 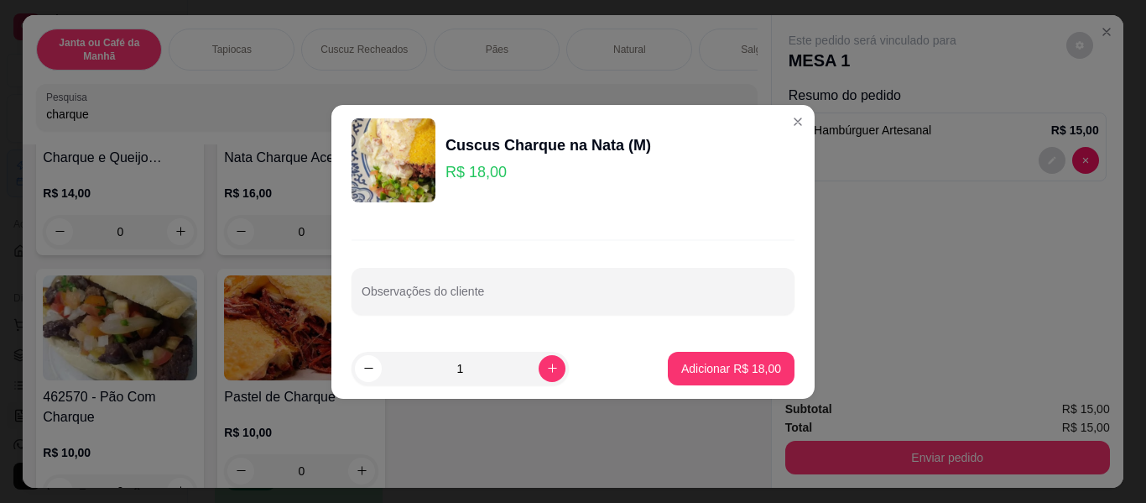 What do you see at coordinates (368, 368) in the screenshot?
I see `button: decrease-product-quantity` at bounding box center [368, 368].